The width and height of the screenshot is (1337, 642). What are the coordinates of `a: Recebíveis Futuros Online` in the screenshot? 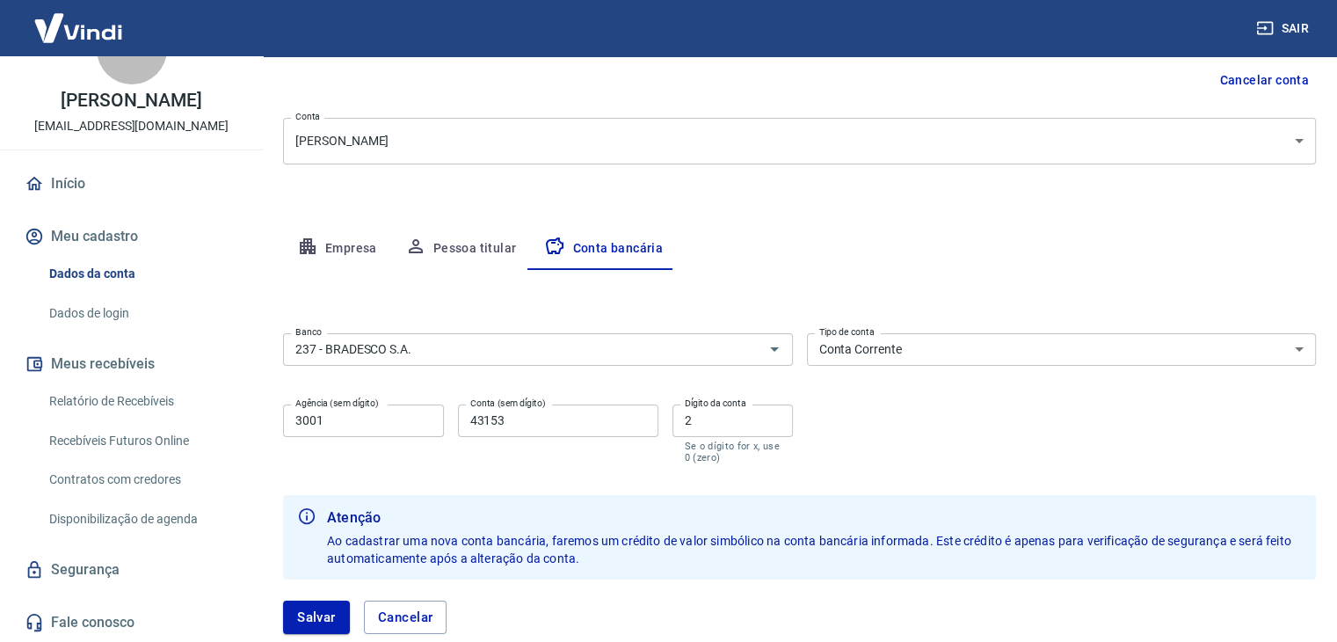 It's located at (142, 440).